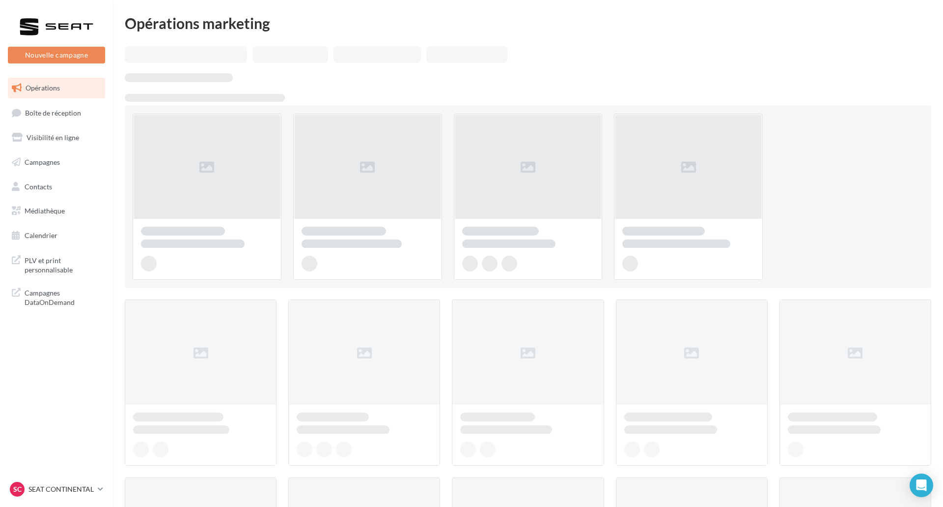  I want to click on a: Visibilité en ligne, so click(56, 138).